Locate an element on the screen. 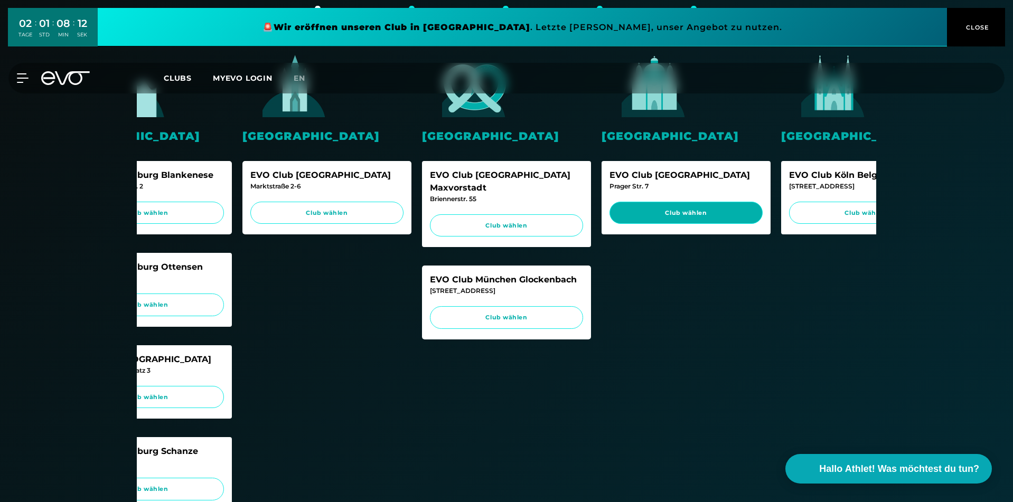 The width and height of the screenshot is (1013, 502). button: Hallo Athlet! Was möchtest du tun? is located at coordinates (888, 469).